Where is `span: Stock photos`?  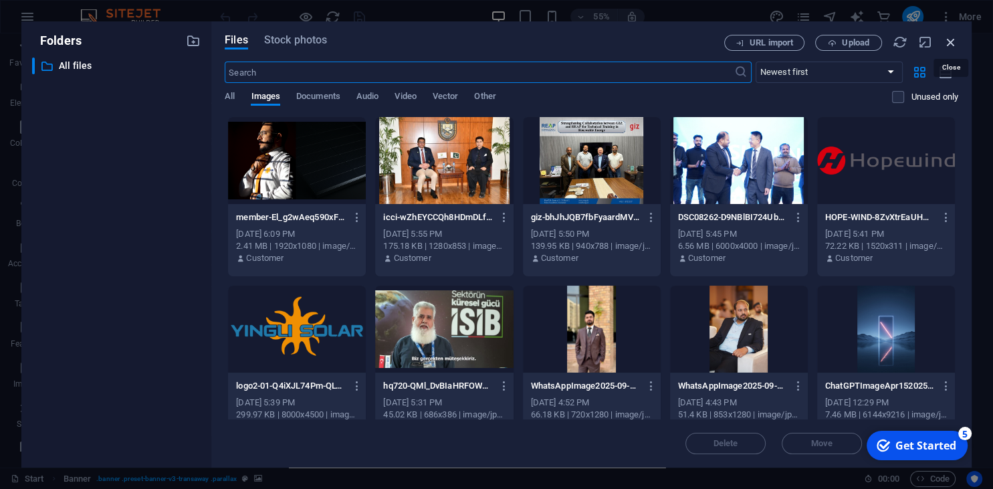
span: Stock photos is located at coordinates (295, 40).